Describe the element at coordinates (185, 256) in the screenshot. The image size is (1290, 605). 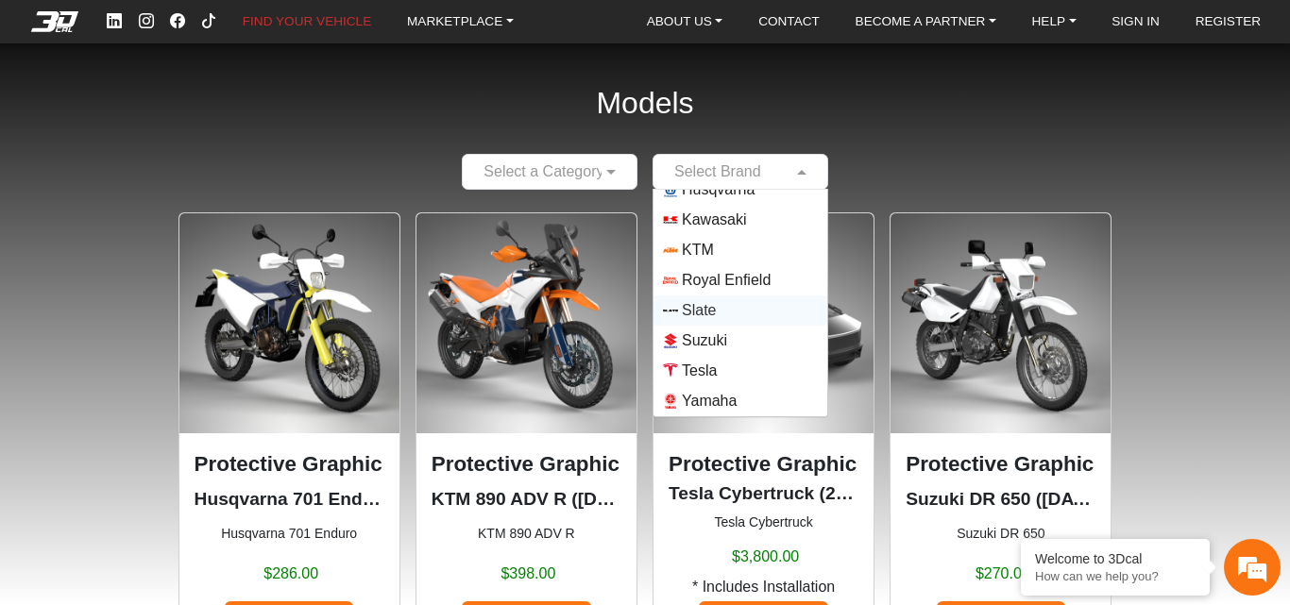
I see `span: We're online!` at that location.